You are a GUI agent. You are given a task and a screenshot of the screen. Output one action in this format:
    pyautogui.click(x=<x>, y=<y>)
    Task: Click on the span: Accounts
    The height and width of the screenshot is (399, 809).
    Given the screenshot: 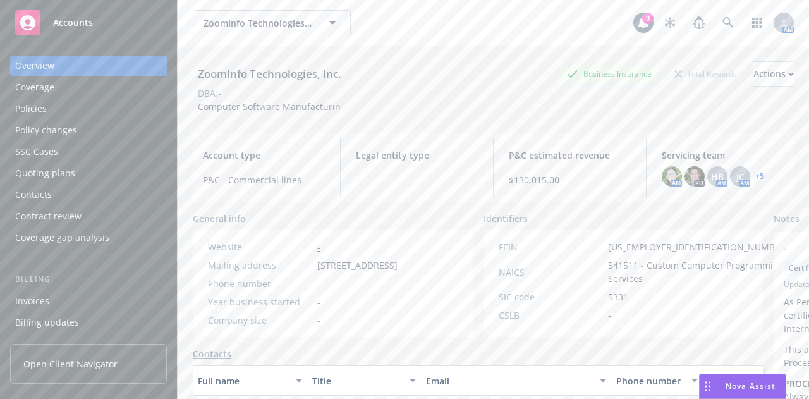 What is the action you would take?
    pyautogui.click(x=73, y=23)
    